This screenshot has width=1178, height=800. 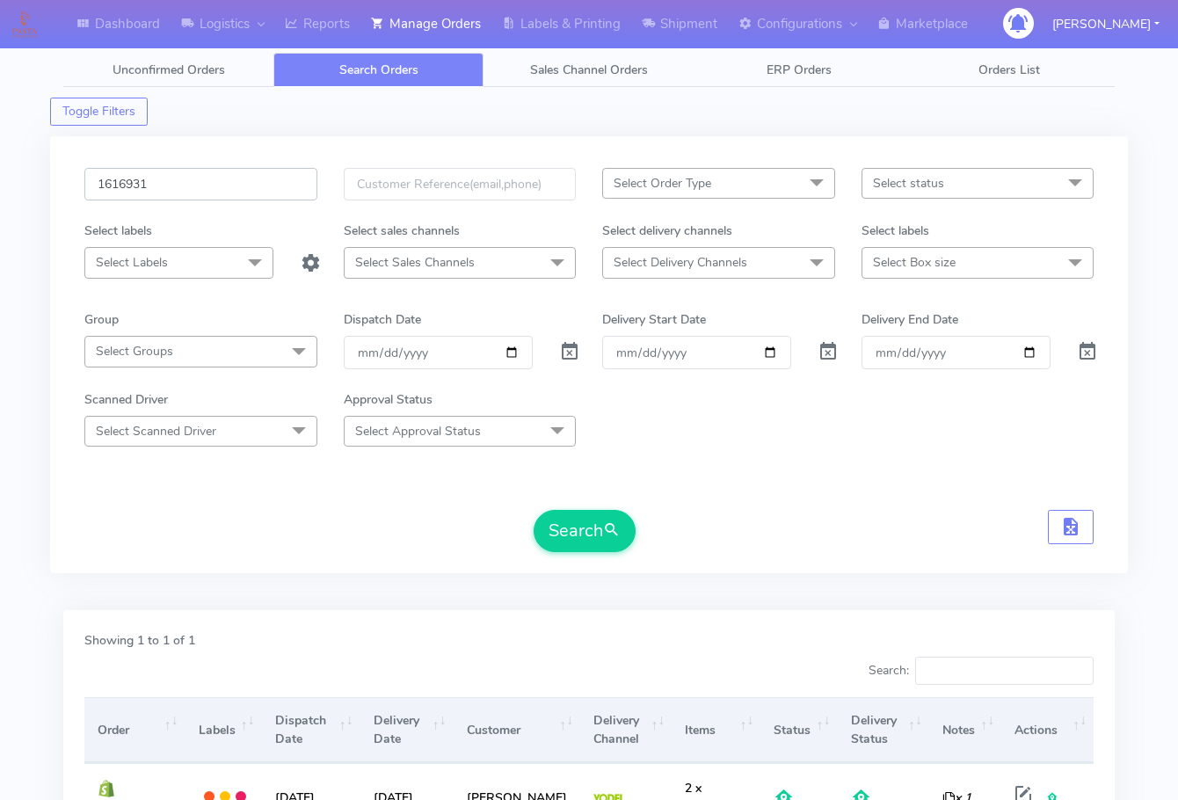 What do you see at coordinates (1004, 671) in the screenshot?
I see `input: Search:` at bounding box center [1004, 671].